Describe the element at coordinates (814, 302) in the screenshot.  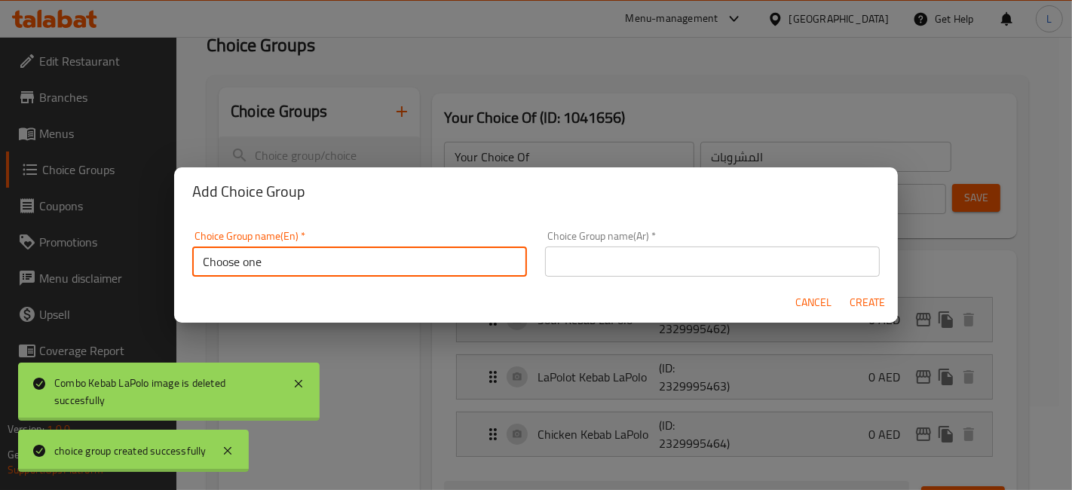
I see `button: Cancel` at that location.